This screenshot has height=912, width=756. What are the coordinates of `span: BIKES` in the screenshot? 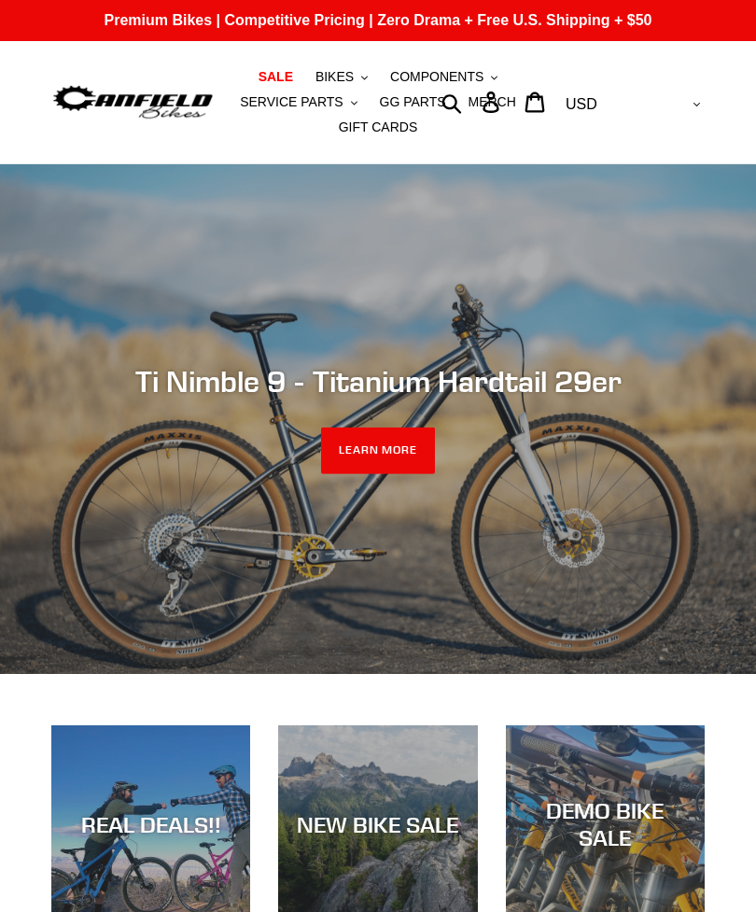 It's located at (334, 77).